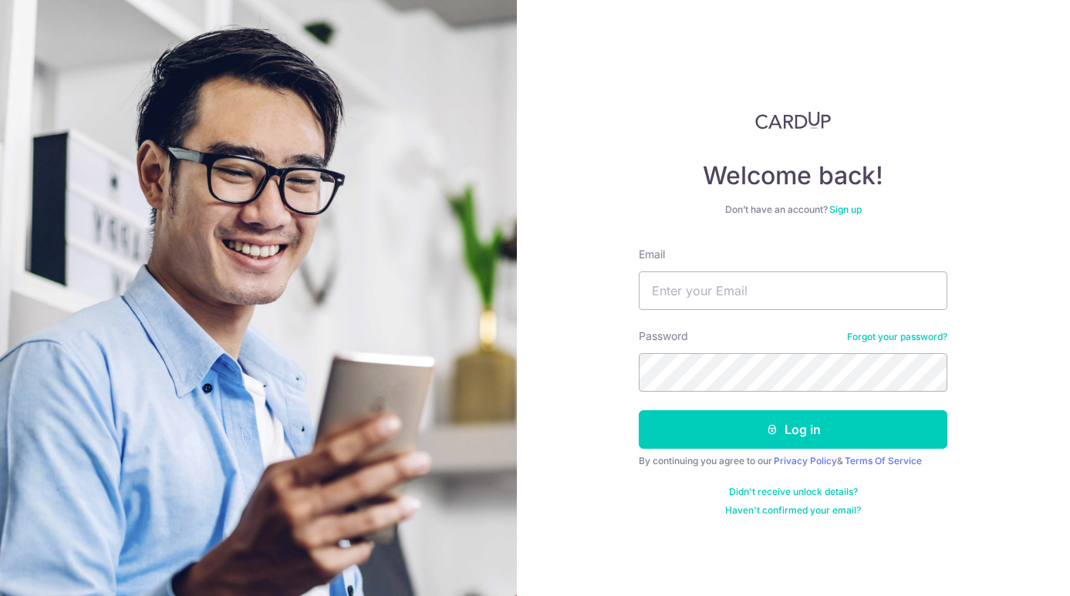  I want to click on input: Enter your Email, so click(793, 291).